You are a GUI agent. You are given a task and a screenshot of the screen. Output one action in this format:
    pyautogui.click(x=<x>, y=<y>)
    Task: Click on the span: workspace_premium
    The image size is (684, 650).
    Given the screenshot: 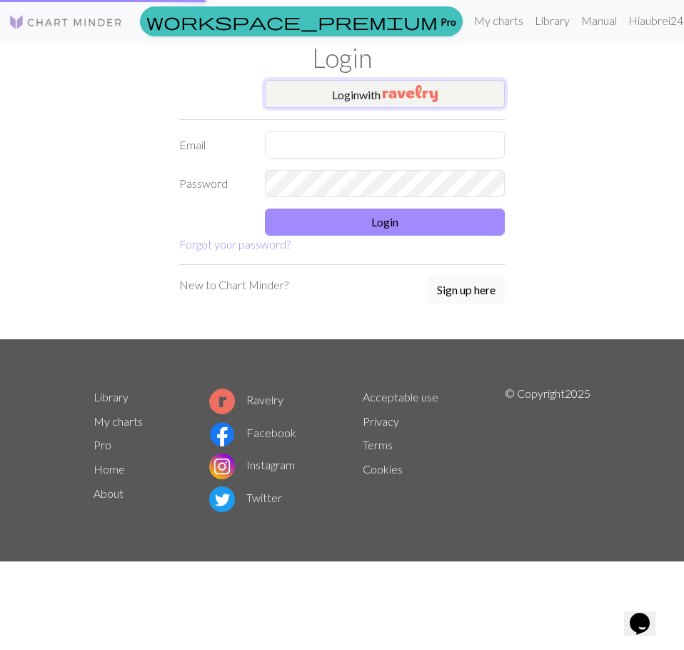 What is the action you would take?
    pyautogui.click(x=292, y=21)
    